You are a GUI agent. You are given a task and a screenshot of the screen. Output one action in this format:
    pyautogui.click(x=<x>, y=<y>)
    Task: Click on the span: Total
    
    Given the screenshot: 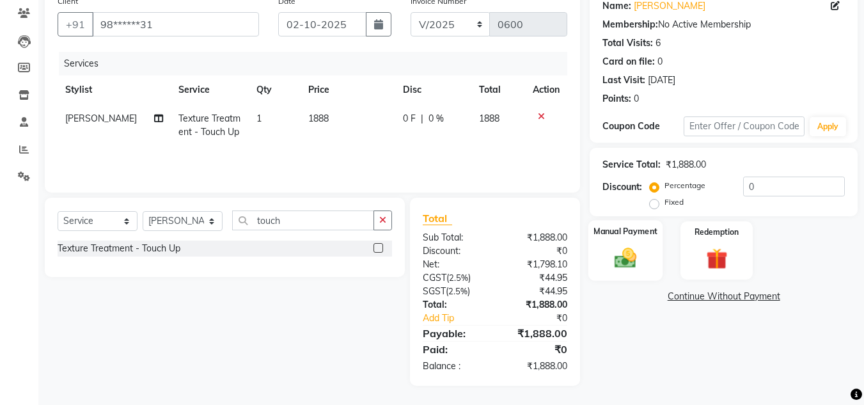 What is the action you would take?
    pyautogui.click(x=437, y=218)
    